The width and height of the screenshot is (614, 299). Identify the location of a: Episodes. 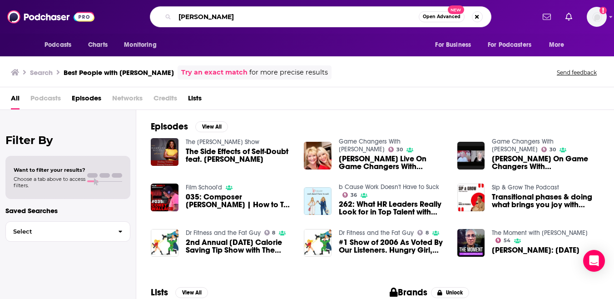
(86, 100).